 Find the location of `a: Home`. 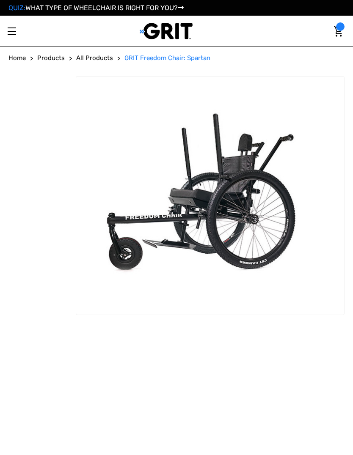

a: Home is located at coordinates (17, 58).